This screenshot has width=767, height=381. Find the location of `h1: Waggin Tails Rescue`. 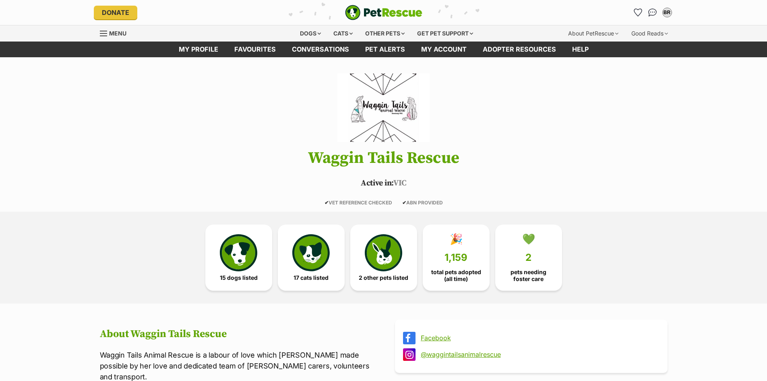

h1: Waggin Tails Rescue is located at coordinates (384, 158).